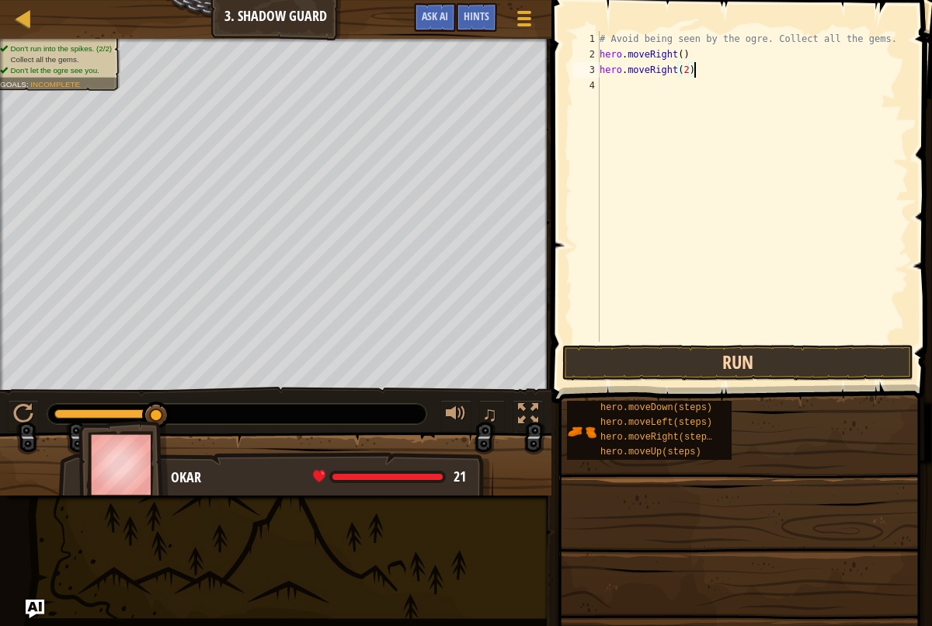 This screenshot has height=626, width=932. I want to click on span: hero.moveLeft(steps), so click(656, 422).